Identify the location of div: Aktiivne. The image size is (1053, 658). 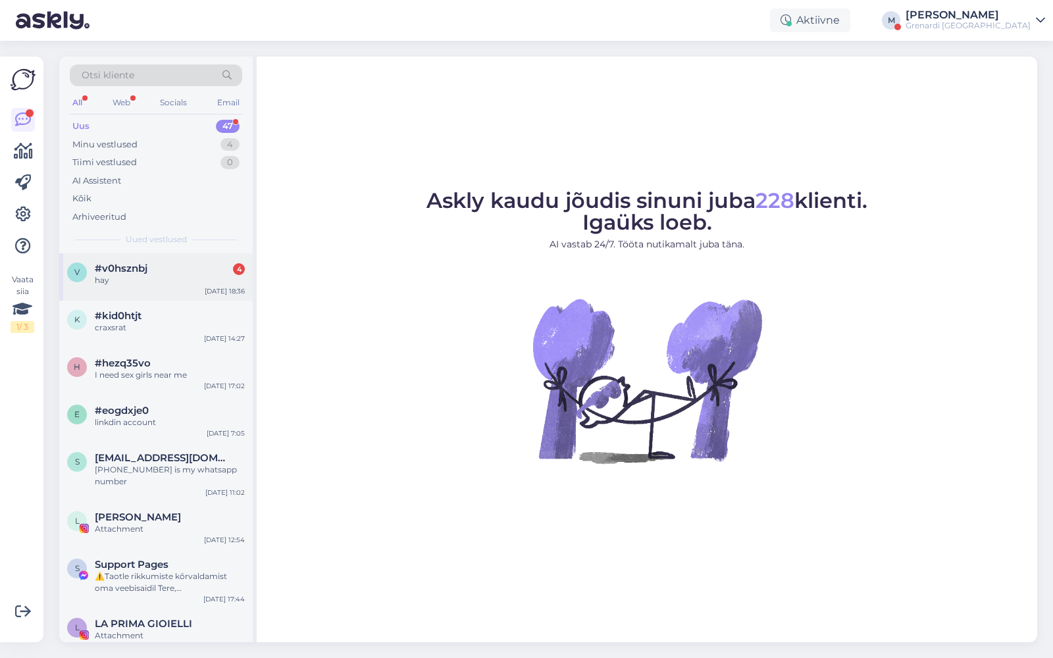
(810, 20).